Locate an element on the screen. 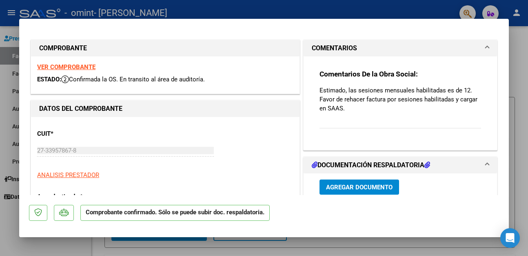 This screenshot has height=256, width=528. h1: COMENTARIOS is located at coordinates (334, 48).